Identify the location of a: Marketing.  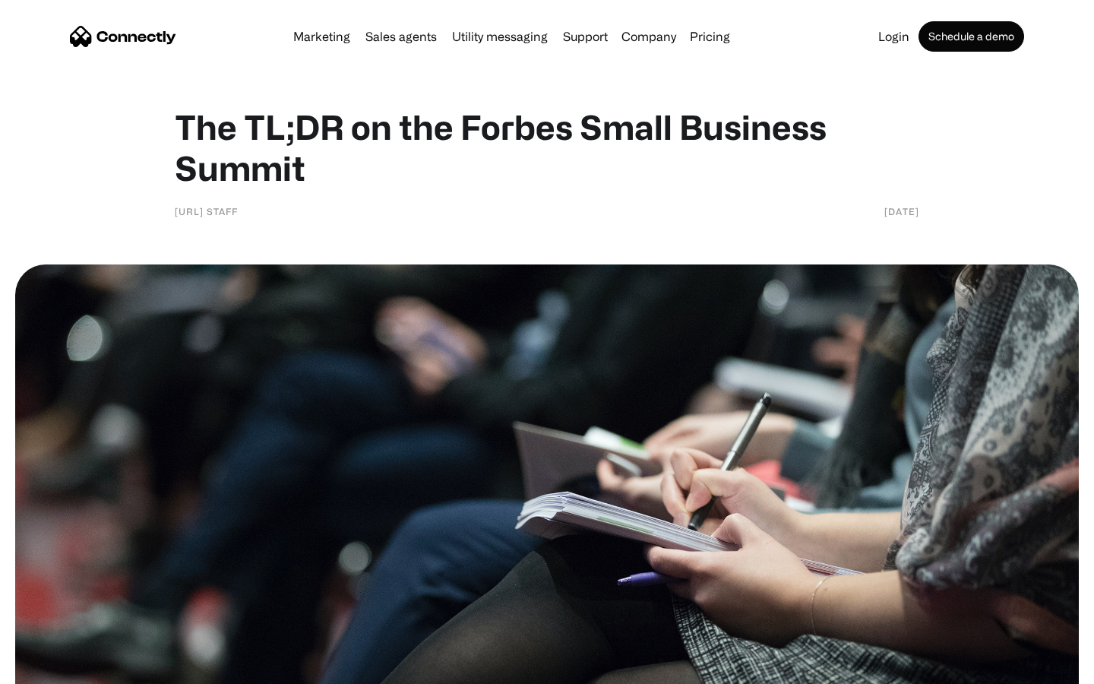
(321, 36).